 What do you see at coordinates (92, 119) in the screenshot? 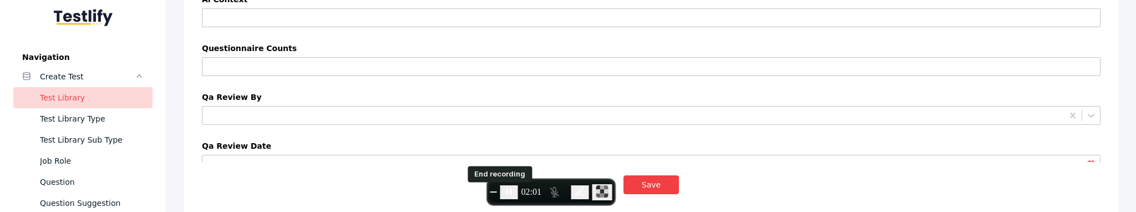
I see `div: Test Library Type` at bounding box center [92, 119].